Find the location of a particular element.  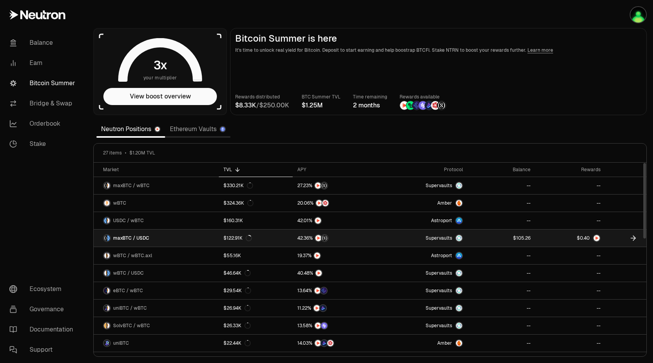

img: Mars Fragments is located at coordinates (330, 343).